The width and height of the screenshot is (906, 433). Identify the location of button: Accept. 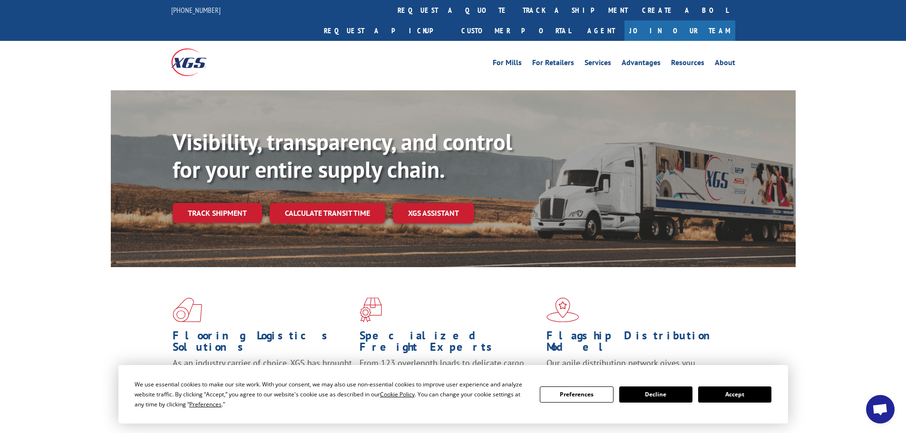
(735, 395).